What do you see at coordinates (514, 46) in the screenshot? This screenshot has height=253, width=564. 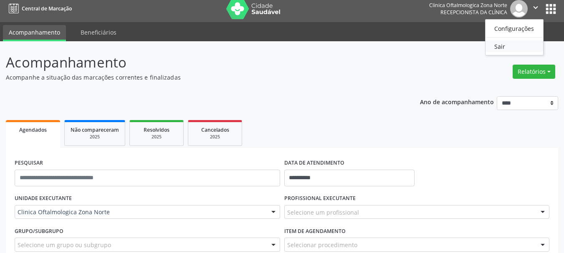 I see `a: Sair` at bounding box center [514, 46].